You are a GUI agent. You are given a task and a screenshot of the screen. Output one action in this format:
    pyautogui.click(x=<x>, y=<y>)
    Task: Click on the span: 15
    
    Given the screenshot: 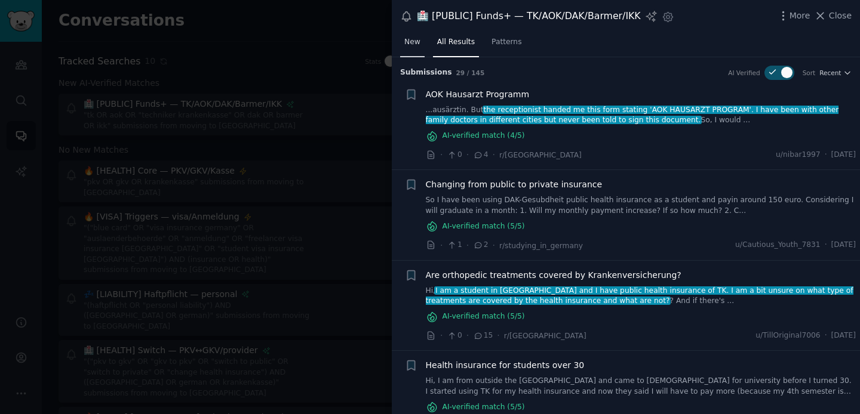 What is the action you would take?
    pyautogui.click(x=483, y=336)
    